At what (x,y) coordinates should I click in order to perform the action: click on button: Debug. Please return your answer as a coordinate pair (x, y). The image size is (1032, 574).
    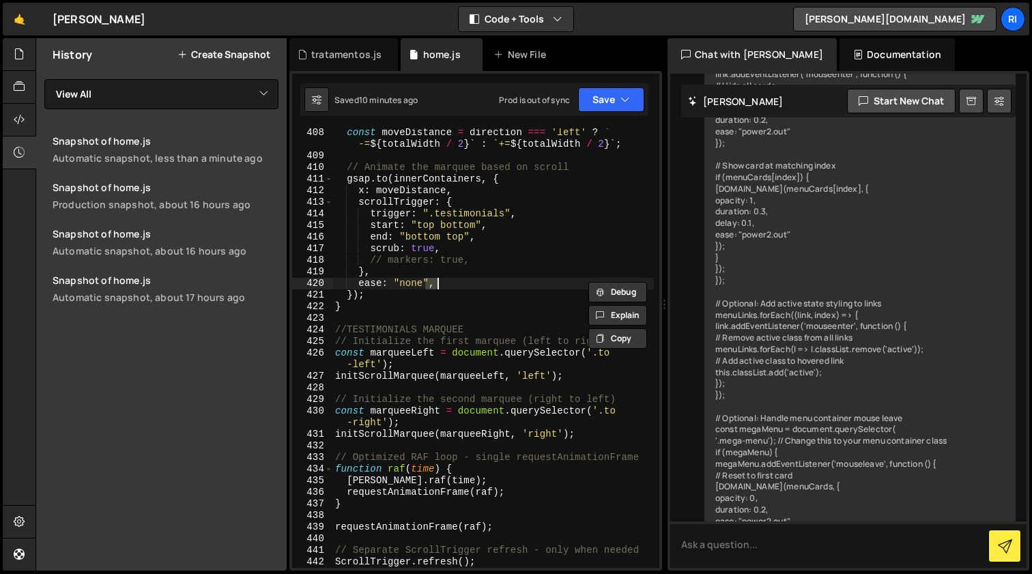
    Looking at the image, I should click on (618, 292).